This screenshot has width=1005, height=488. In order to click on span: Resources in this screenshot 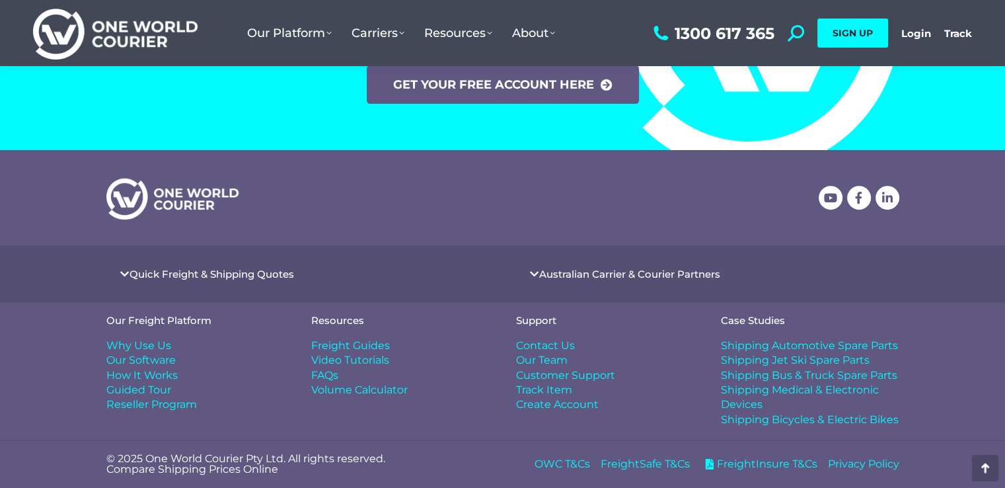, I will do `click(458, 33)`.